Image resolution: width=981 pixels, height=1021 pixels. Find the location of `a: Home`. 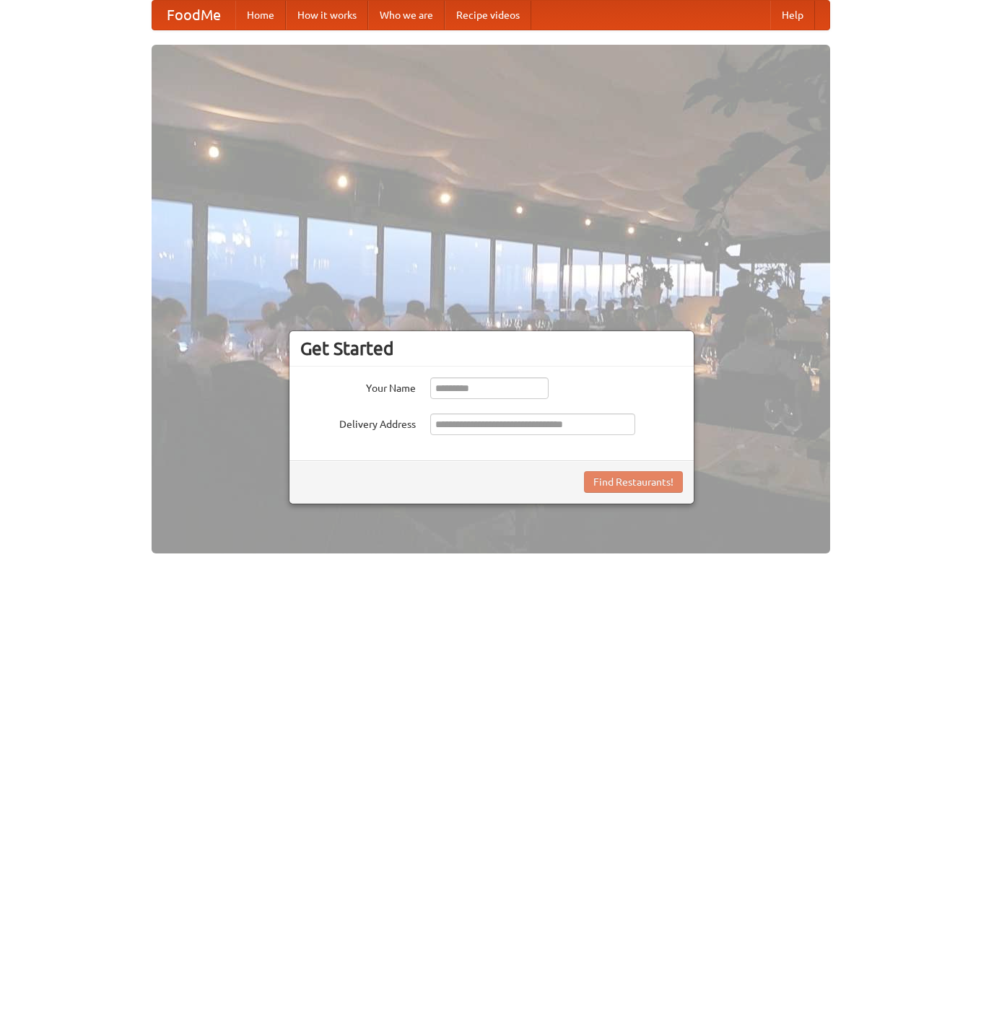

a: Home is located at coordinates (261, 15).